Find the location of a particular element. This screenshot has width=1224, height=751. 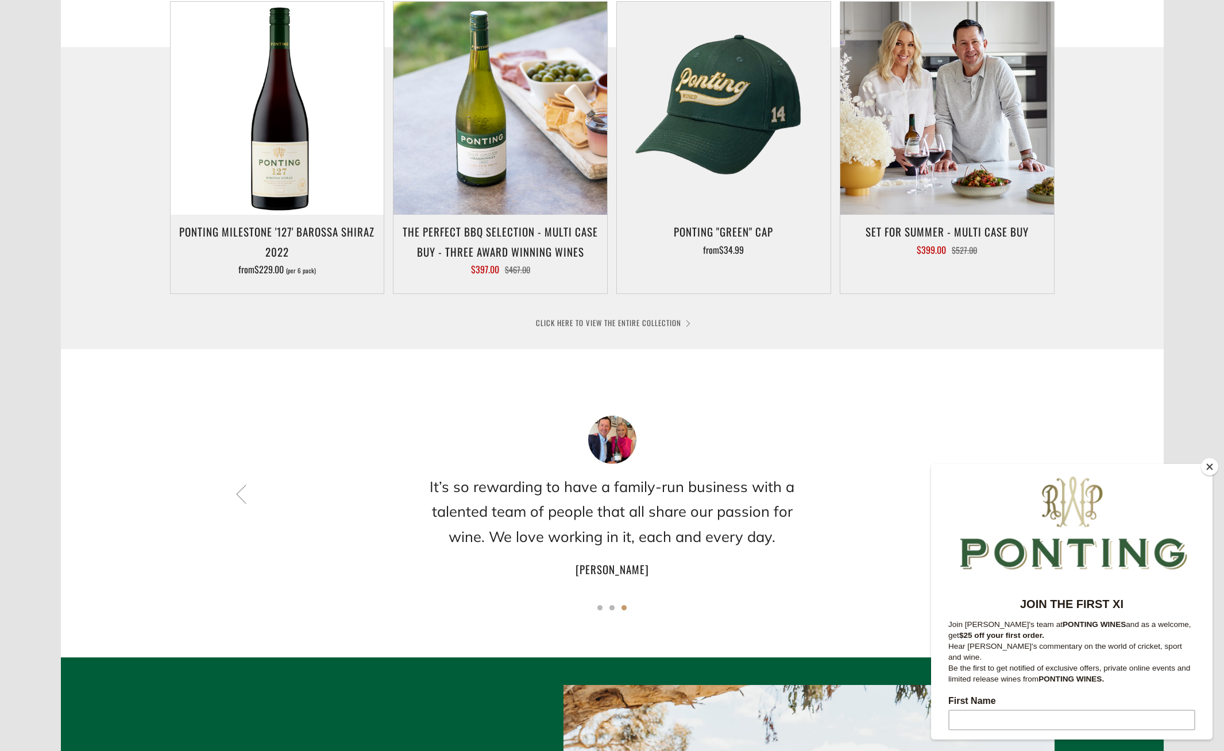

label: Email is located at coordinates (141, 335).